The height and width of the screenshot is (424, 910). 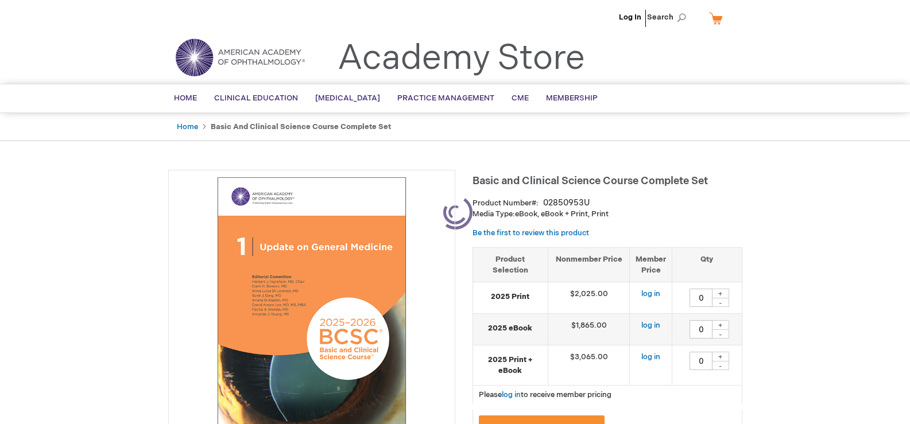 I want to click on th: Product Selection, so click(x=510, y=265).